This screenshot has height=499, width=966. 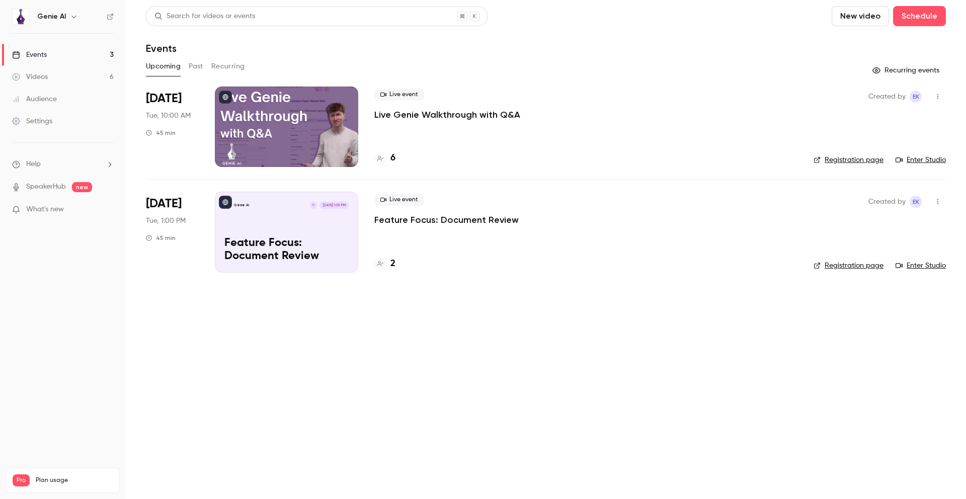 What do you see at coordinates (33, 164) in the screenshot?
I see `span: Help` at bounding box center [33, 164].